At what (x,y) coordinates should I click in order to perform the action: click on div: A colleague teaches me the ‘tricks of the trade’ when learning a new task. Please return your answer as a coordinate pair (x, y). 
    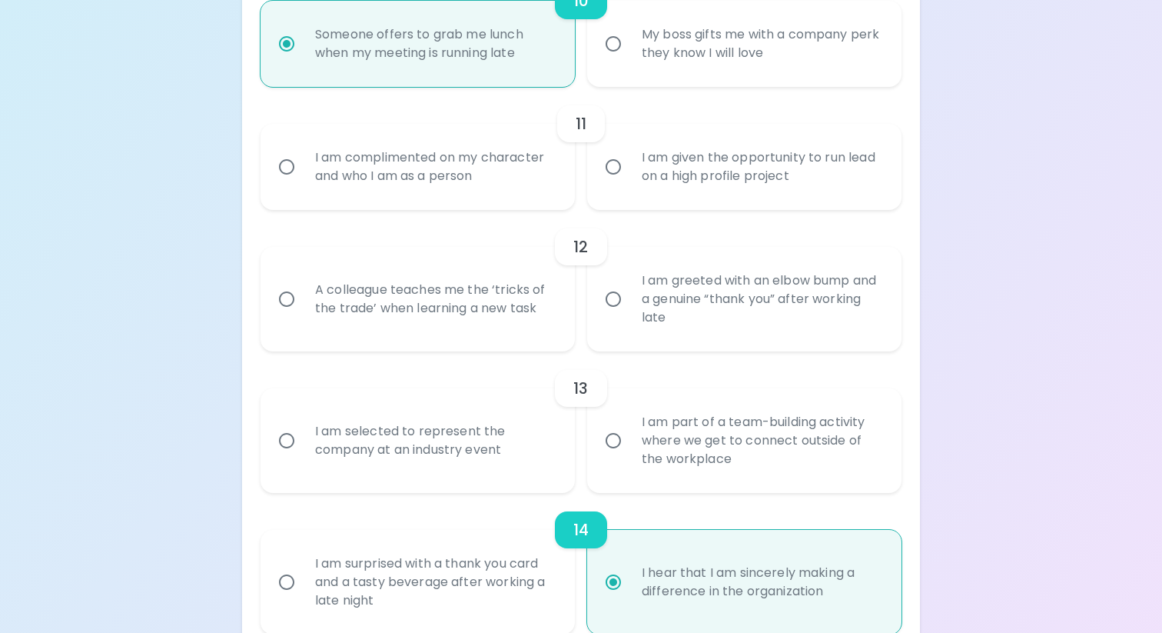
    Looking at the image, I should click on (434, 299).